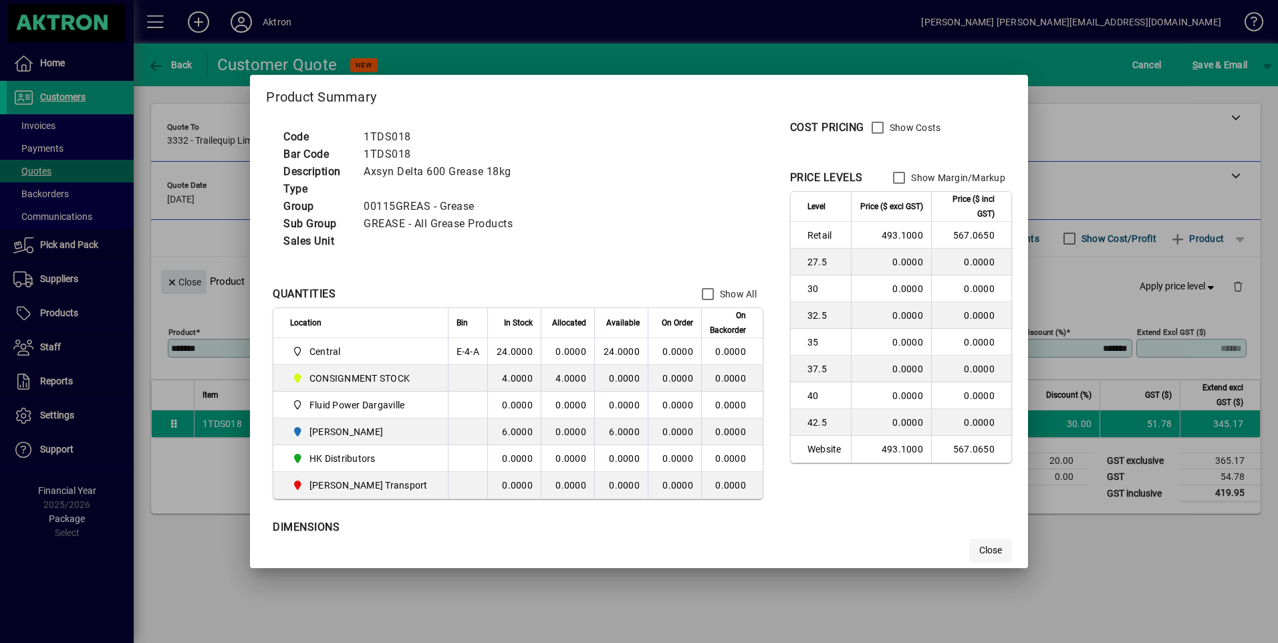  What do you see at coordinates (317, 137) in the screenshot?
I see `td: Code` at bounding box center [317, 137].